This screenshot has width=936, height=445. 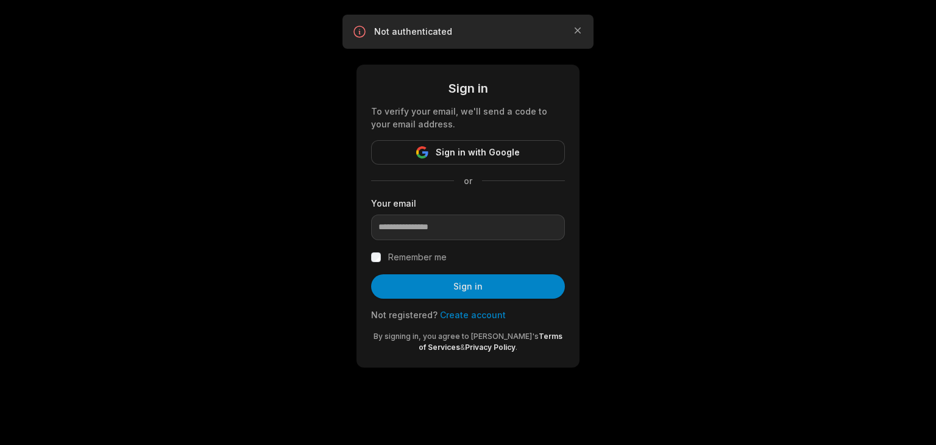 What do you see at coordinates (404, 314) in the screenshot?
I see `span: Not registered?` at bounding box center [404, 314].